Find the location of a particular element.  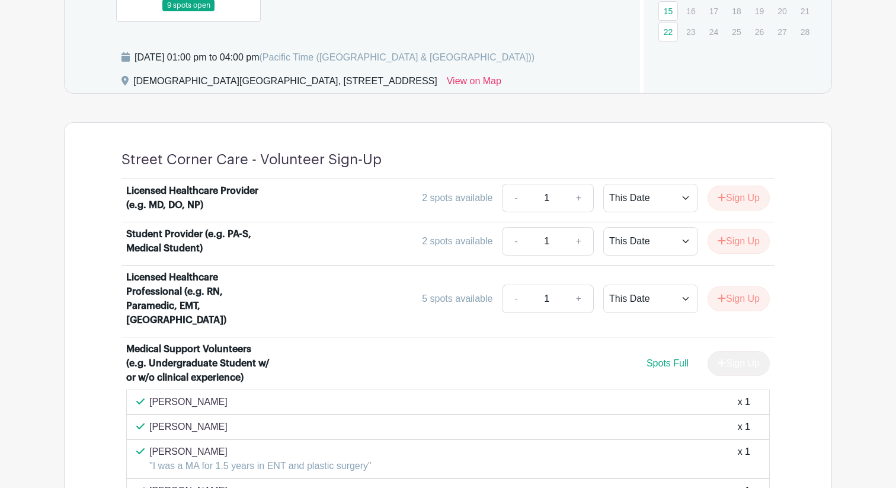

div: 5 spots available is located at coordinates (457, 299).